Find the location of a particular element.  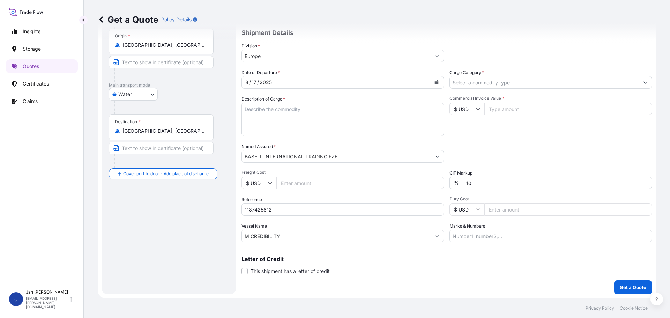

a: Certificates is located at coordinates (42, 84).